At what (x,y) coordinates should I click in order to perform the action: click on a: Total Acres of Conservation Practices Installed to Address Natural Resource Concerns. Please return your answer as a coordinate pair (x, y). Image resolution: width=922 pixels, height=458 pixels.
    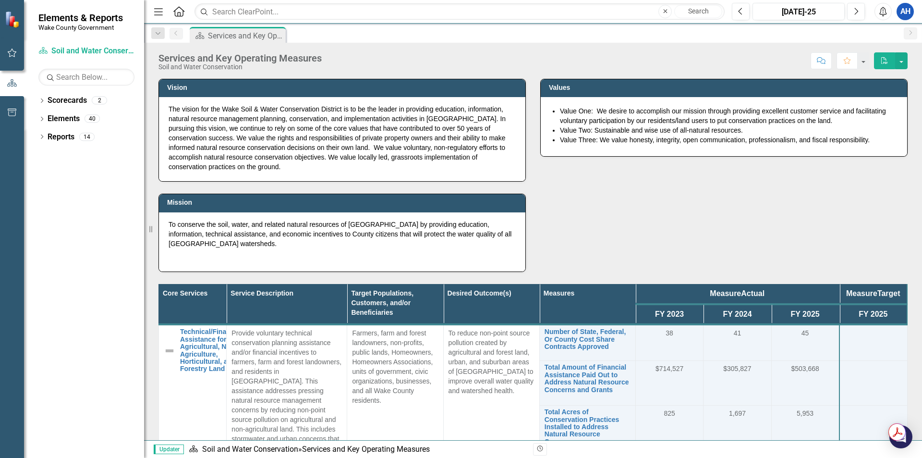
    Looking at the image, I should click on (587, 426).